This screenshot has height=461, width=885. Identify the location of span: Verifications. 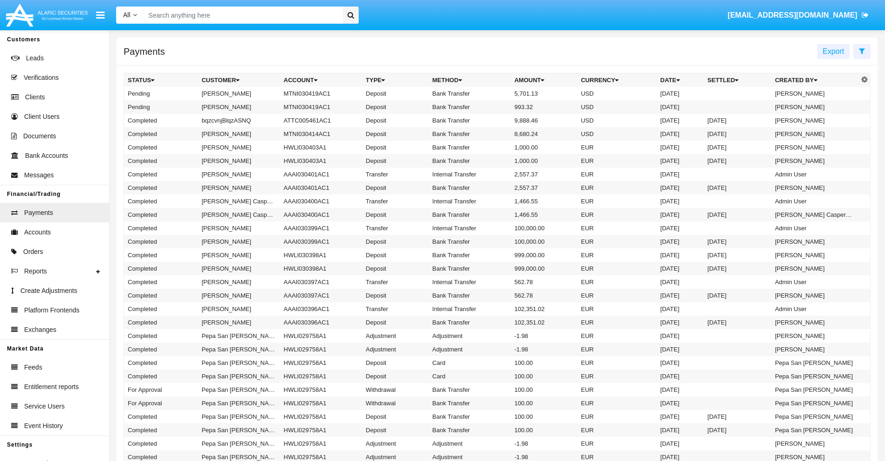
(41, 78).